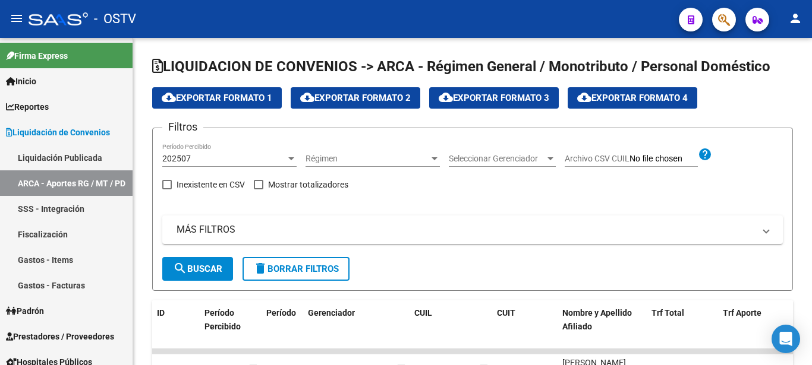 The height and width of the screenshot is (365, 812). What do you see at coordinates (525, 327) in the screenshot?
I see `datatable-header-cell: CUIT` at bounding box center [525, 327].